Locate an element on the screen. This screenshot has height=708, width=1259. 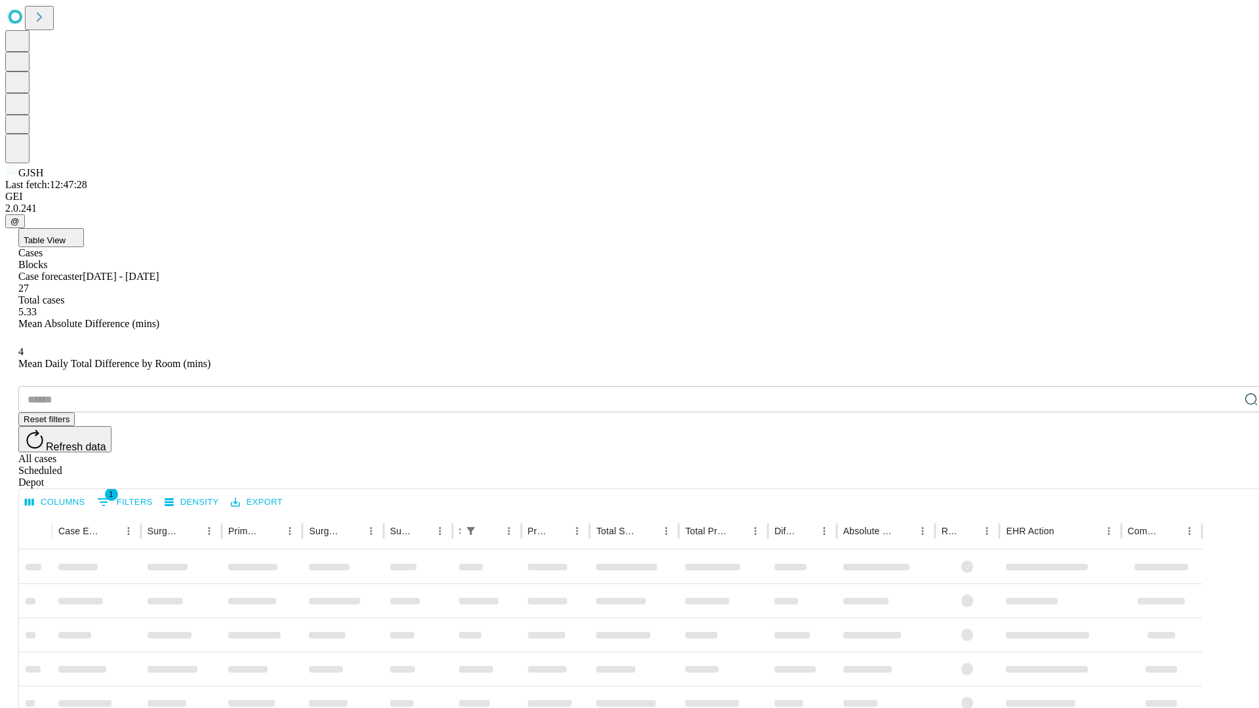
button: Reset filters is located at coordinates (47, 419).